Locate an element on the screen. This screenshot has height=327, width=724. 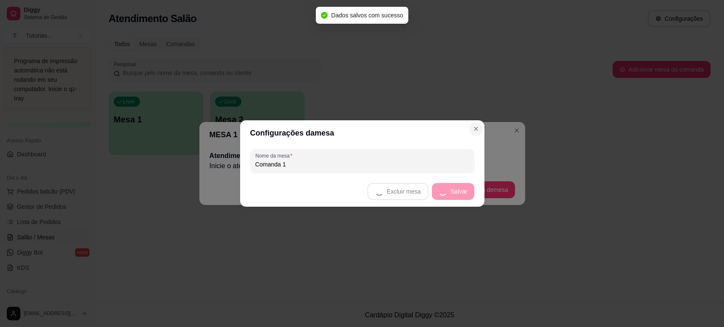
span: check-circle is located at coordinates (324, 15).